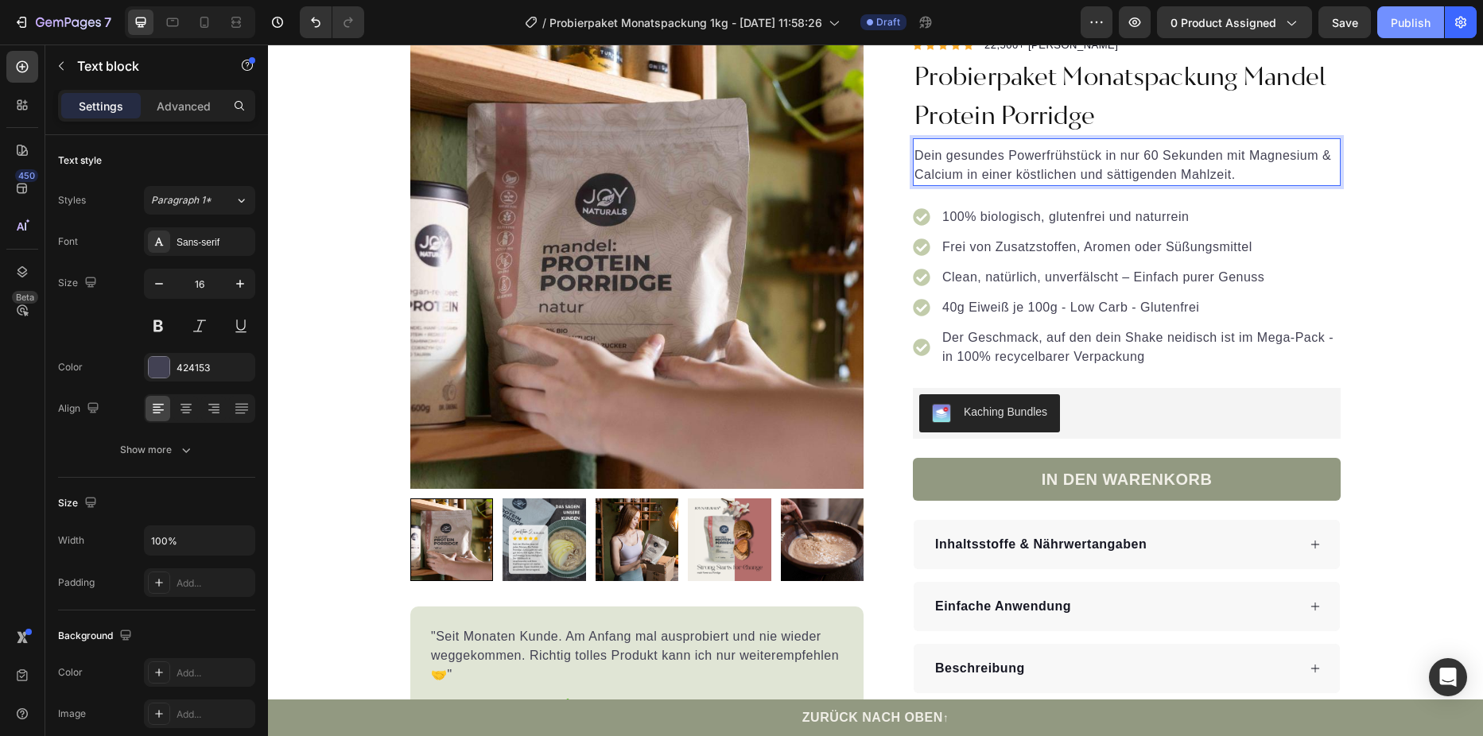  I want to click on button: Kaching Bundles, so click(721, 369).